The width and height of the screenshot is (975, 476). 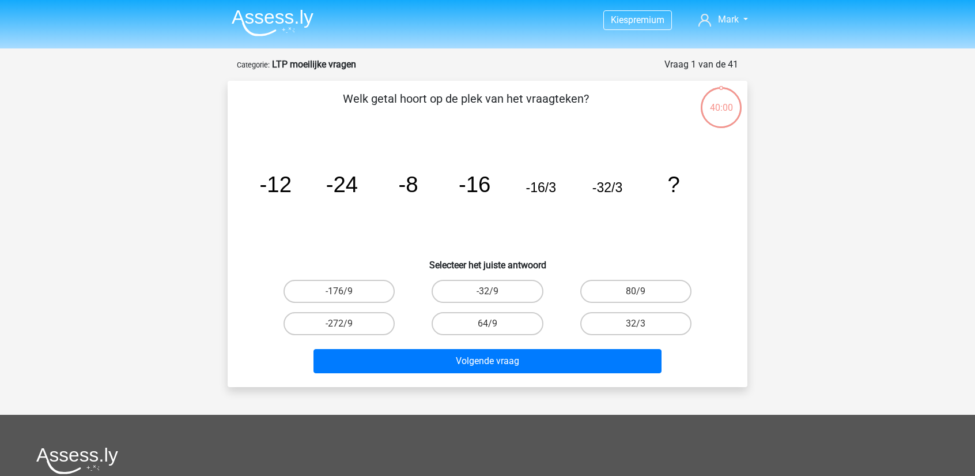 What do you see at coordinates (636, 323) in the screenshot?
I see `label: 32/3` at bounding box center [636, 323].